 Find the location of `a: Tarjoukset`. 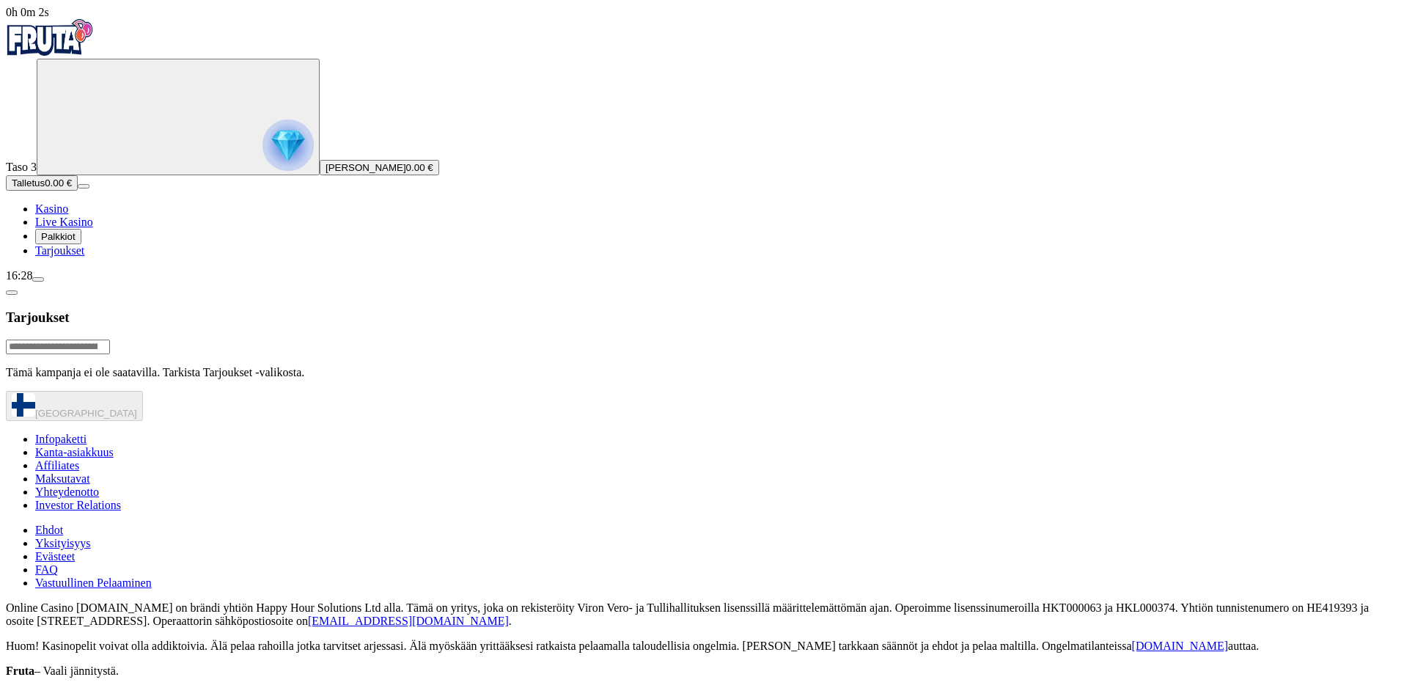

a: Tarjoukset is located at coordinates (59, 250).